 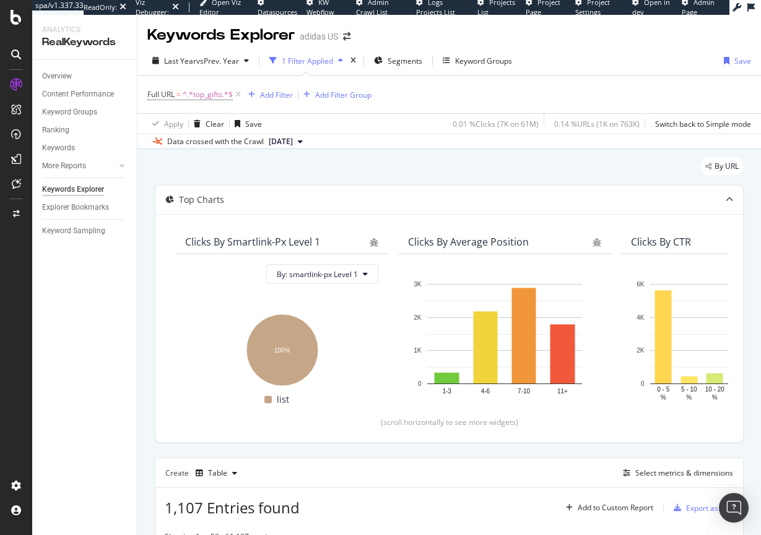 I want to click on text: 1K, so click(x=417, y=351).